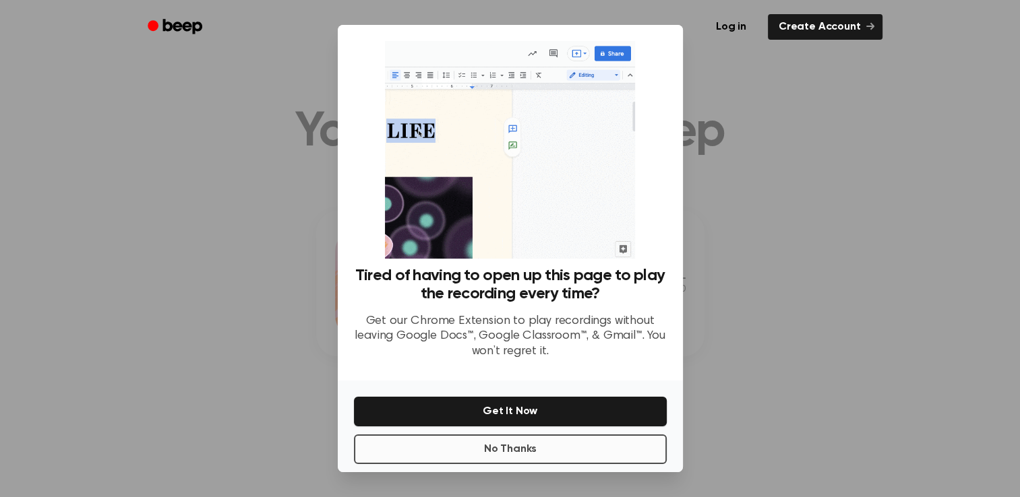 The width and height of the screenshot is (1020, 497). What do you see at coordinates (510, 337) in the screenshot?
I see `p: Get our Chrome Extension to play recordings without leaving Google Docs™, Google Classroom™, & Gm...` at bounding box center [510, 337].